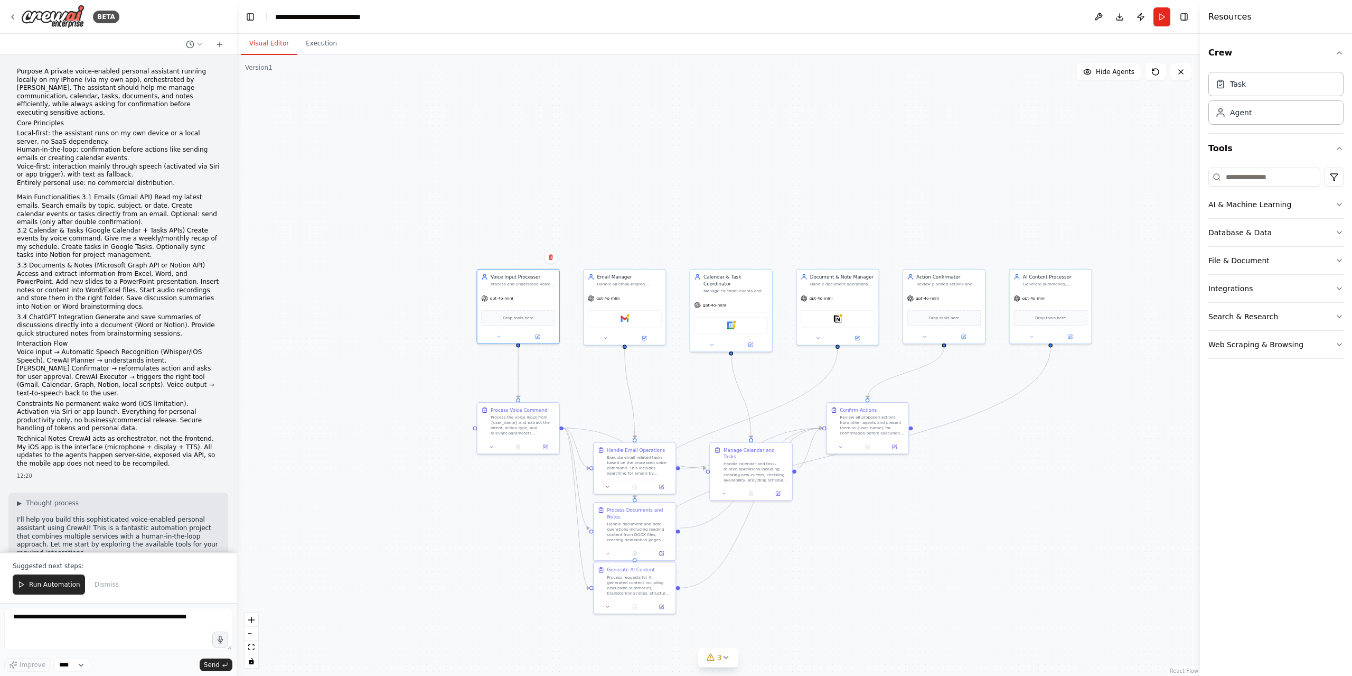 The image size is (1352, 676). What do you see at coordinates (944, 306) in the screenshot?
I see `div: Action ConfirmatorReview planned actions and request user confirmation before executing sensitive...` at bounding box center [944, 306].